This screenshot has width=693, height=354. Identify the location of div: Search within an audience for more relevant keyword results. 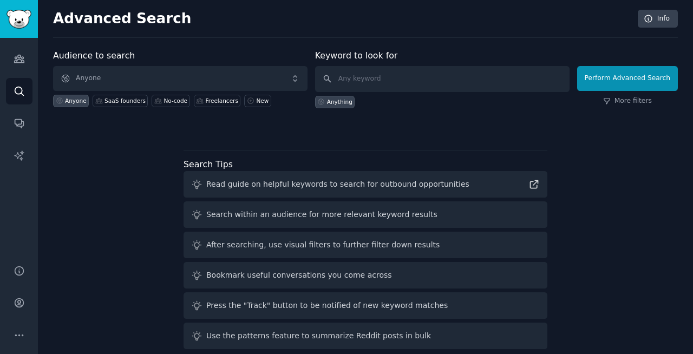
(322, 214).